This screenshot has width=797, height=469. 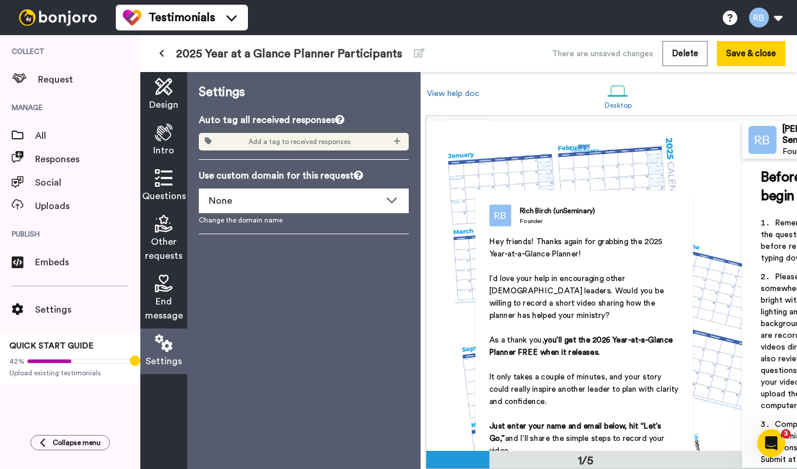 What do you see at coordinates (164, 249) in the screenshot?
I see `span: Other requests` at bounding box center [164, 249].